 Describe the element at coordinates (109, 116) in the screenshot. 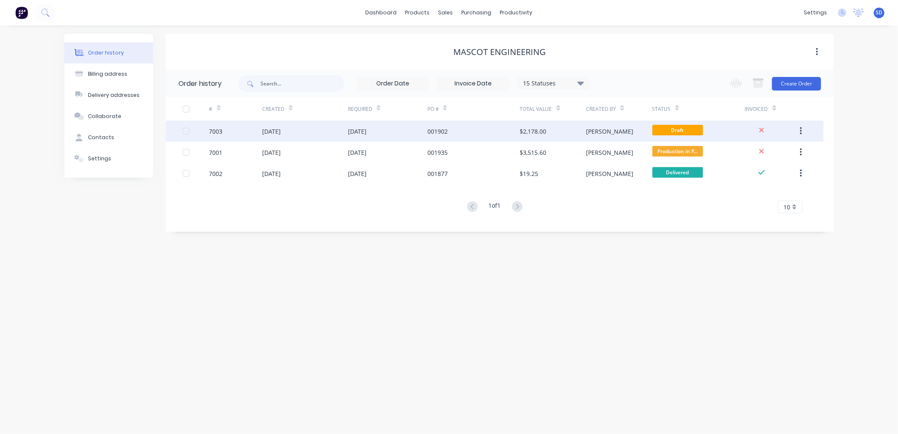

I see `button: Collaborate` at that location.